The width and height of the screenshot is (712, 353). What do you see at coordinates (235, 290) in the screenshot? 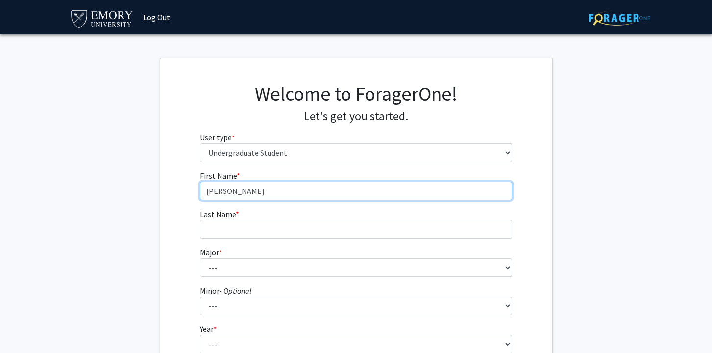
I see `i: - Optional` at bounding box center [235, 290].